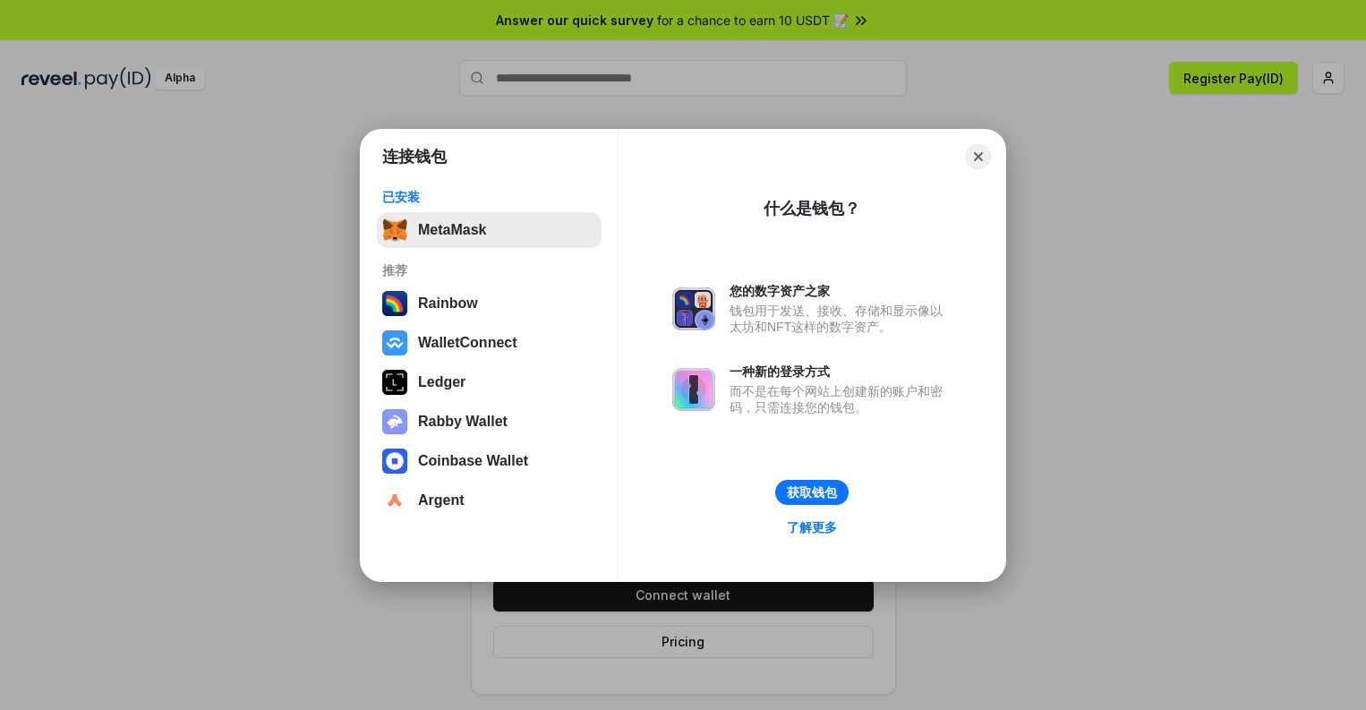 The height and width of the screenshot is (710, 1366). What do you see at coordinates (452, 230) in the screenshot?
I see `div: MetaMask` at bounding box center [452, 230].